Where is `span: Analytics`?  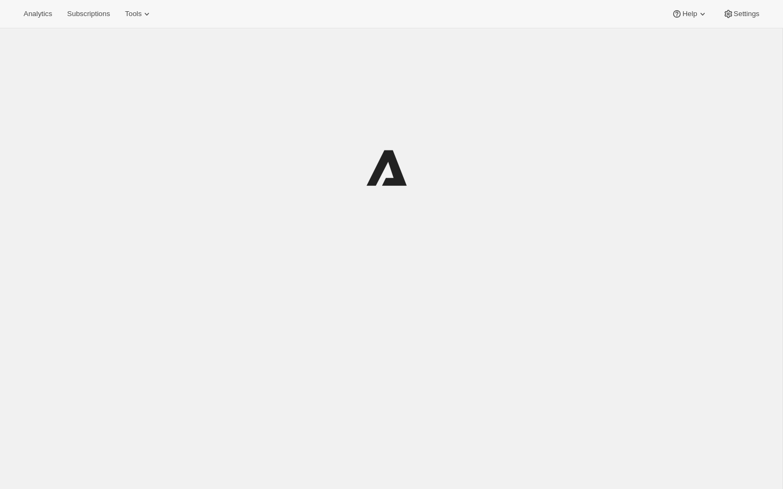 span: Analytics is located at coordinates (38, 14).